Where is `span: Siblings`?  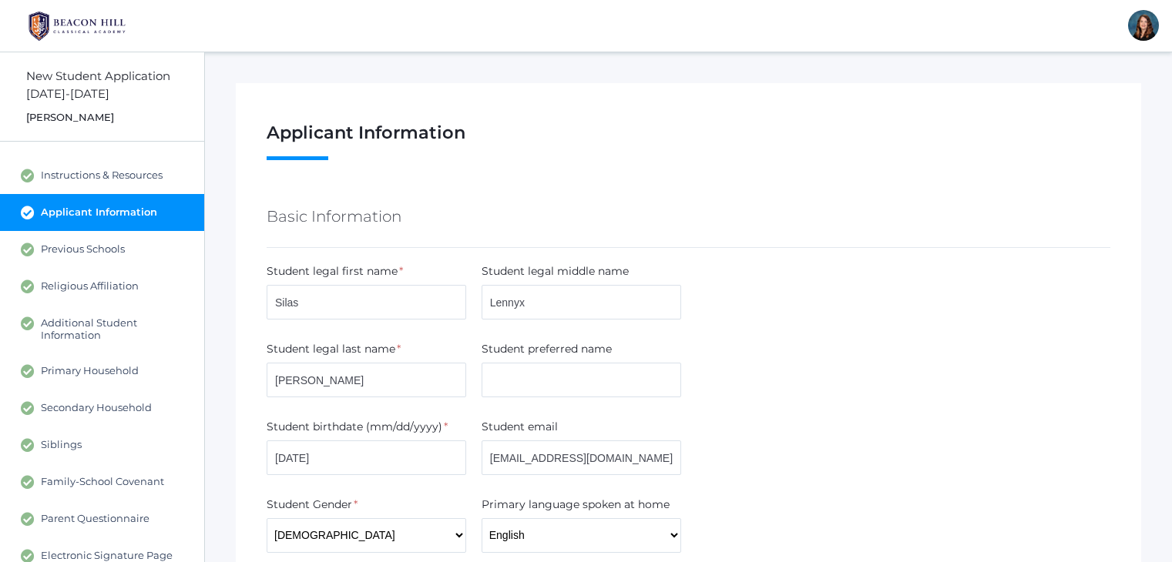
span: Siblings is located at coordinates (61, 445).